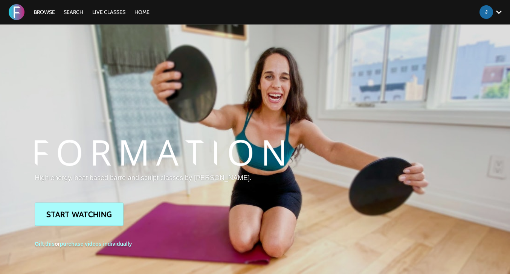  Describe the element at coordinates (92, 12) in the screenshot. I see `nav: Primary` at that location.